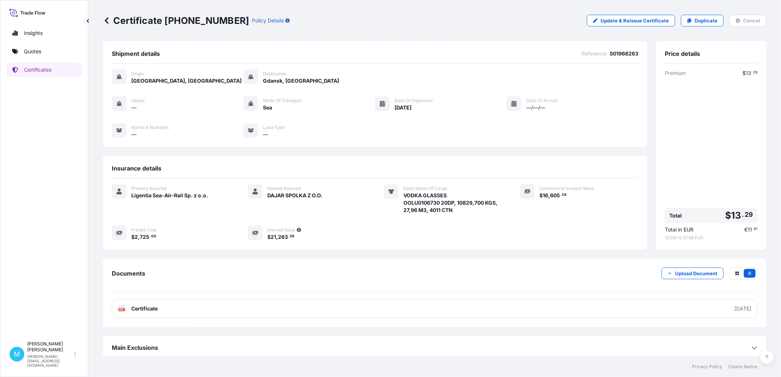 This screenshot has width=781, height=377. I want to click on span: 725, so click(145, 237).